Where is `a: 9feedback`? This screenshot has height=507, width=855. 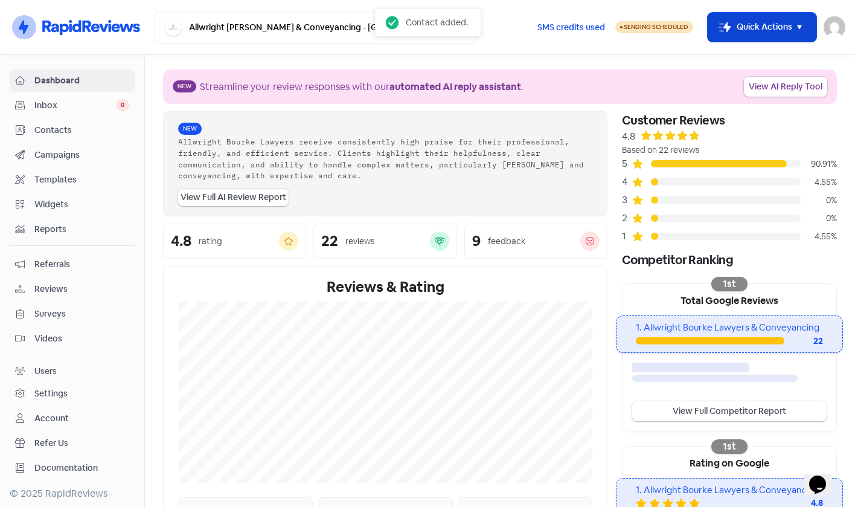 a: 9feedback is located at coordinates (536, 241).